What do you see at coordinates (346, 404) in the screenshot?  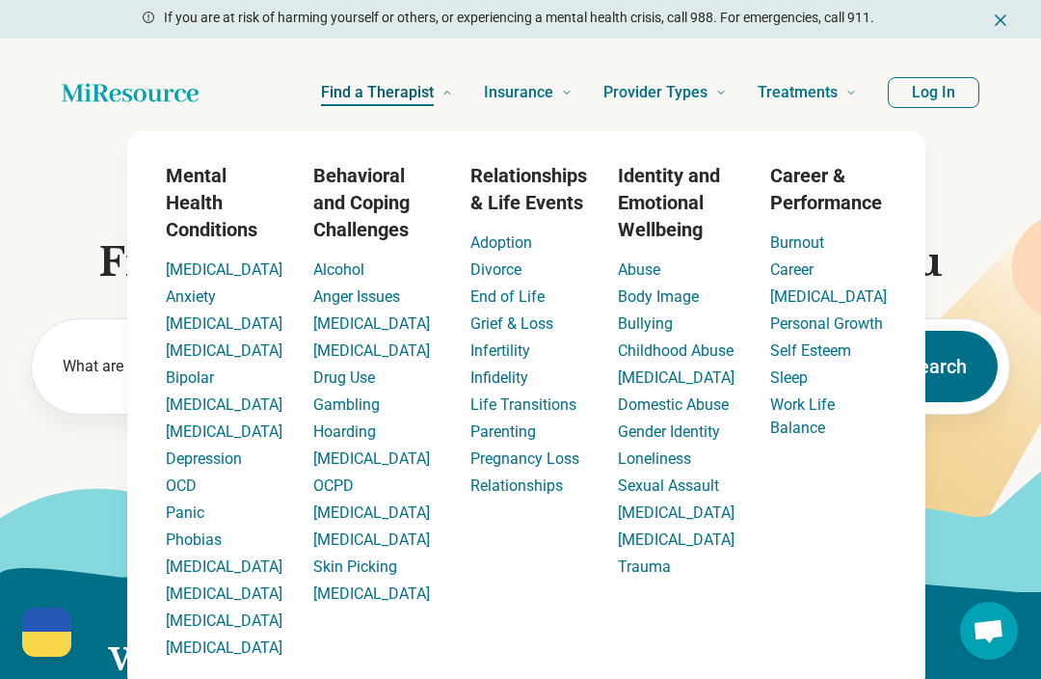 I see `a: Gambling` at bounding box center [346, 404].